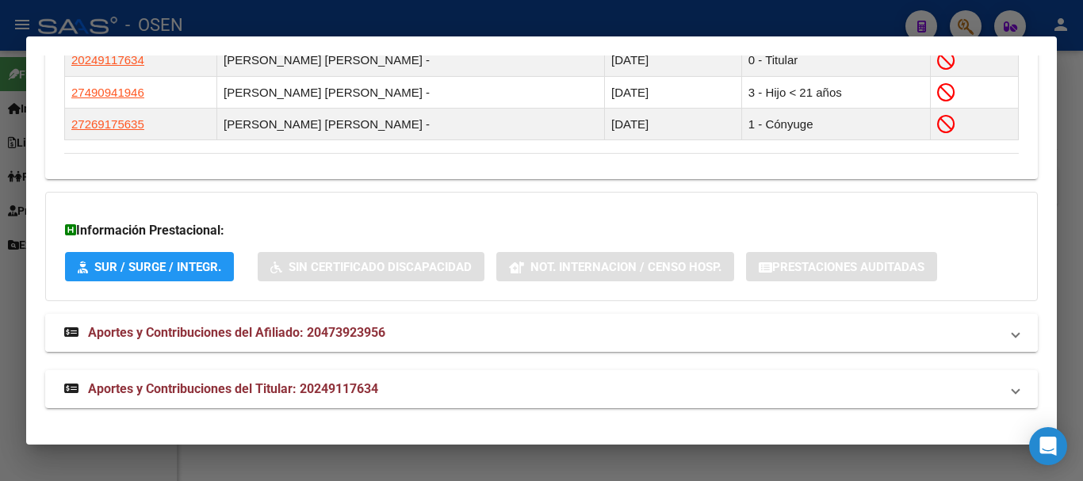  I want to click on span: 27269175635, so click(108, 124).